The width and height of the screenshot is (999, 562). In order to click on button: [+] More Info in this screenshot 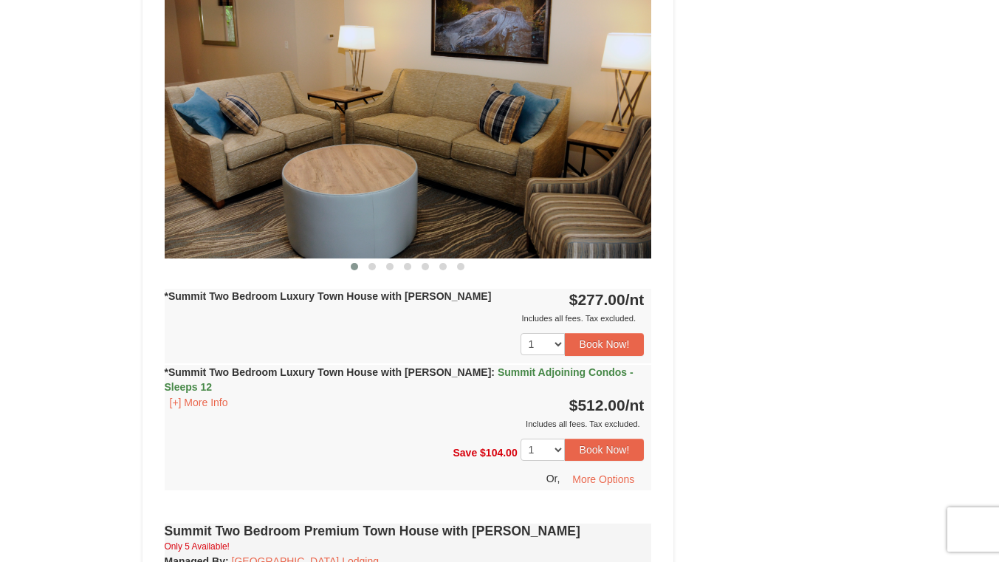, I will do `click(199, 402)`.